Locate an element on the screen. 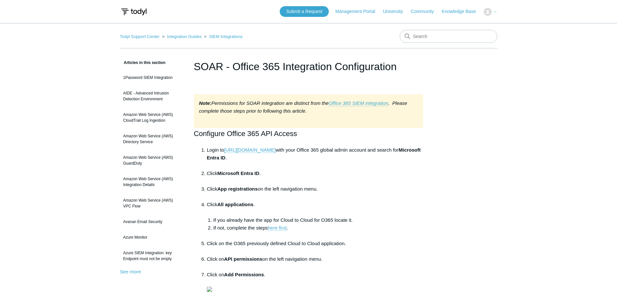 This screenshot has height=300, width=617. strong: All applications is located at coordinates (235, 205).